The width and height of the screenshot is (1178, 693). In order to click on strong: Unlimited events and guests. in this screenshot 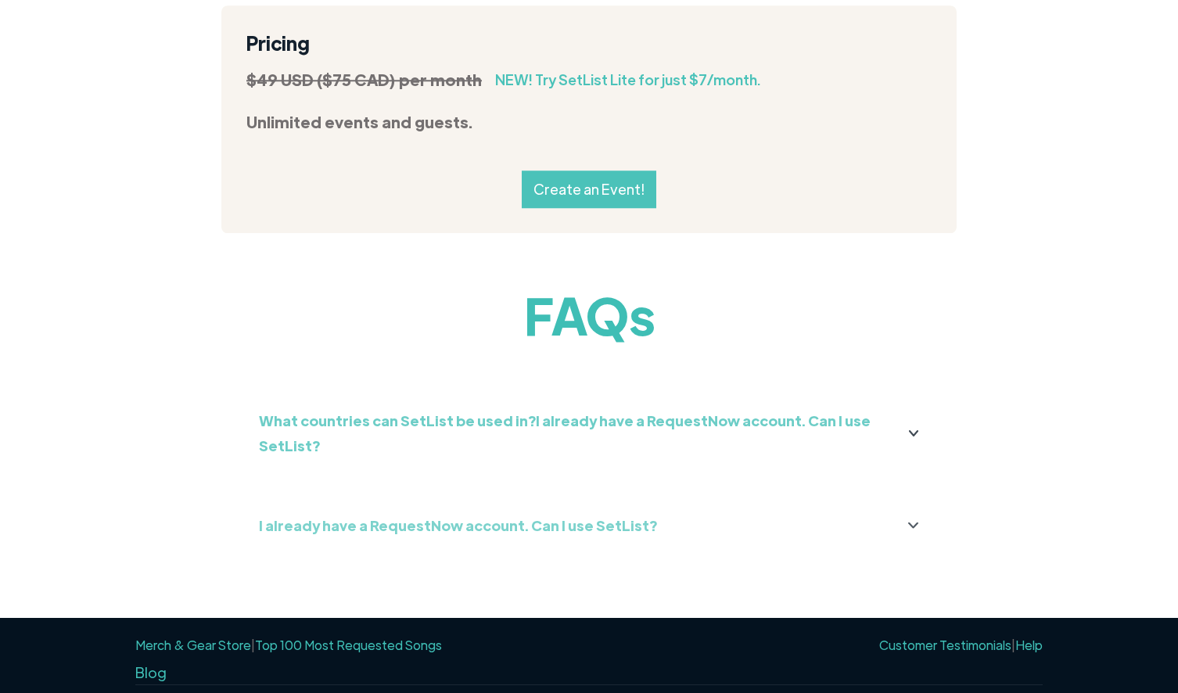, I will do `click(359, 122)`.